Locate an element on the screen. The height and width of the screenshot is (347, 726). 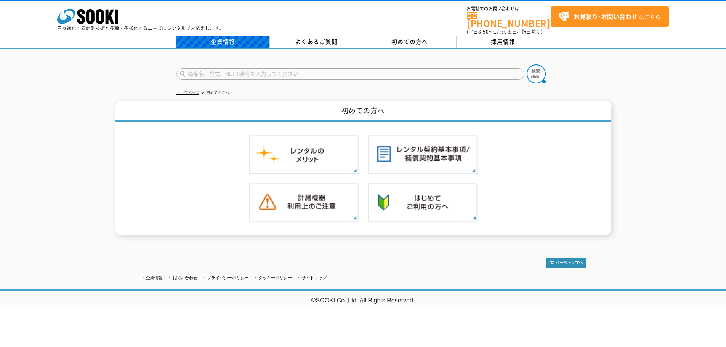
a: 採用情報 is located at coordinates (503, 42).